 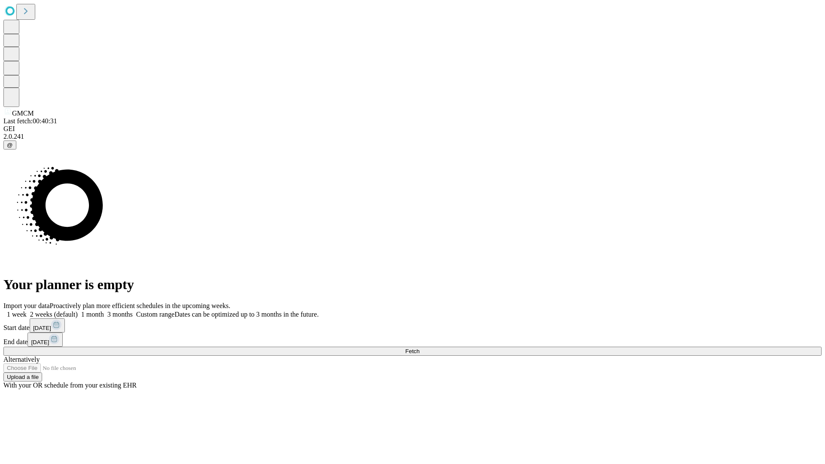 What do you see at coordinates (413, 325) in the screenshot?
I see `div: Start date` at bounding box center [413, 325].